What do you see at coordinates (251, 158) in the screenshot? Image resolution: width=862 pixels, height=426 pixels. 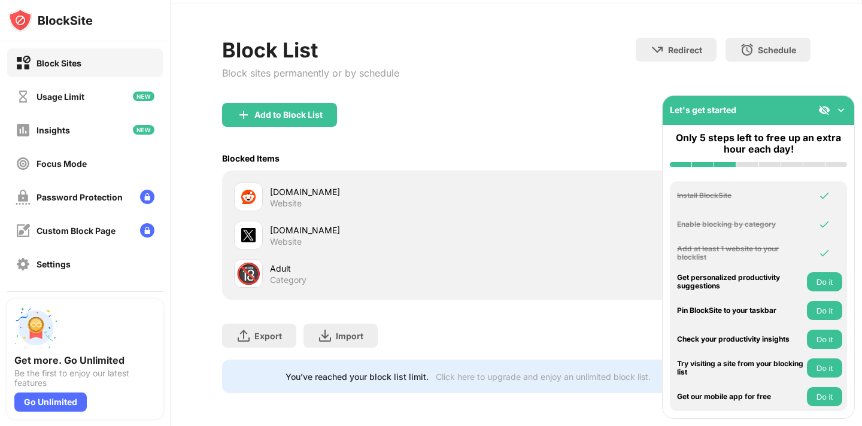 I see `div: Blocked Items` at bounding box center [251, 158].